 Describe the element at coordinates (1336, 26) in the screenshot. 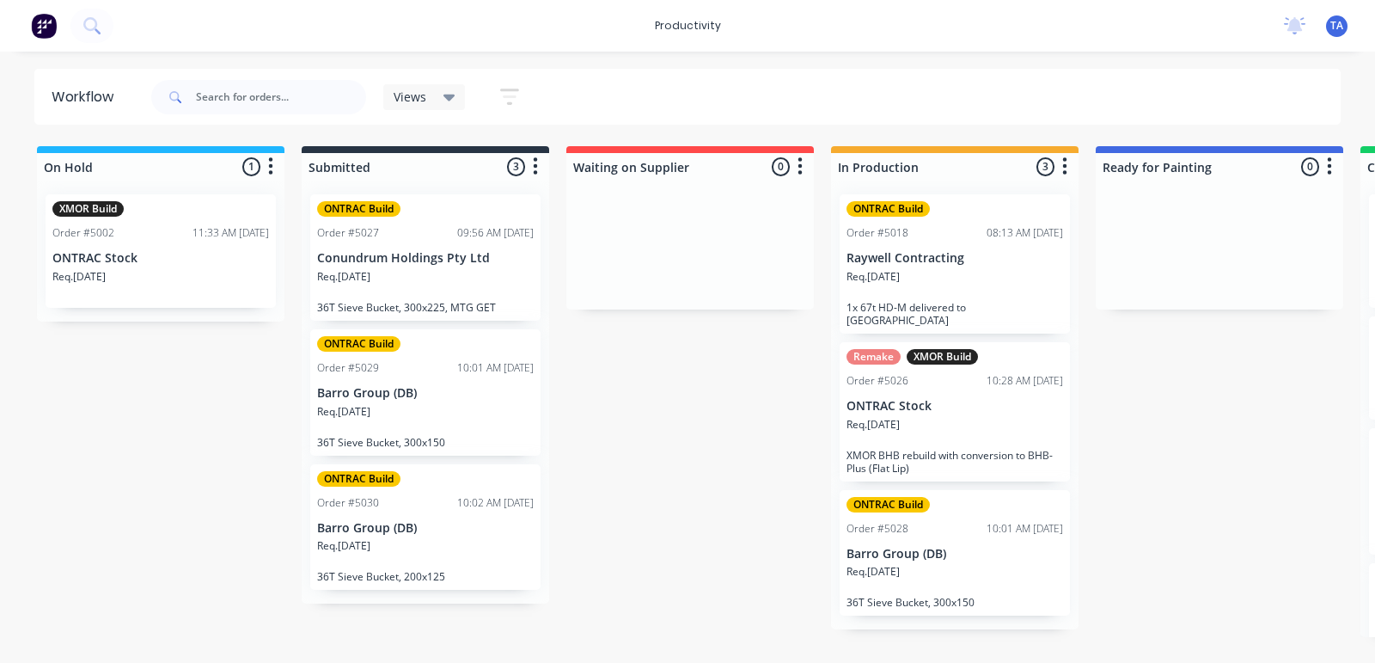

I see `span: TA` at that location.